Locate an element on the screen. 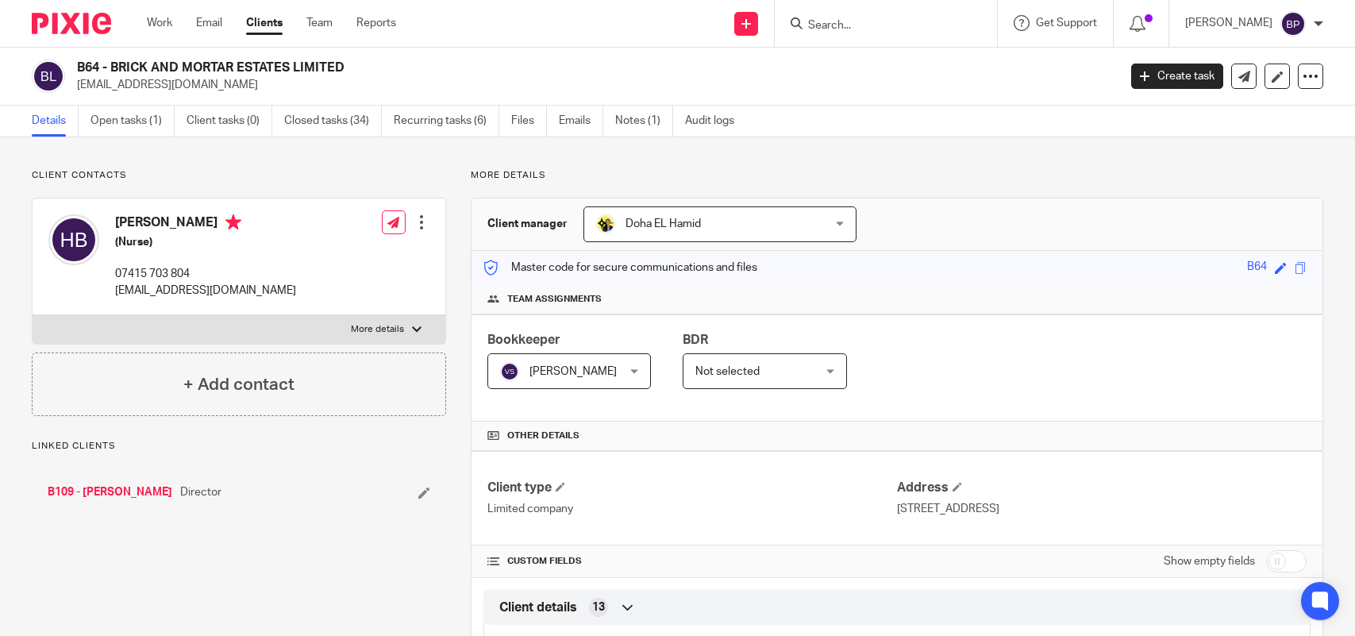  label: Show empty fields is located at coordinates (1209, 561).